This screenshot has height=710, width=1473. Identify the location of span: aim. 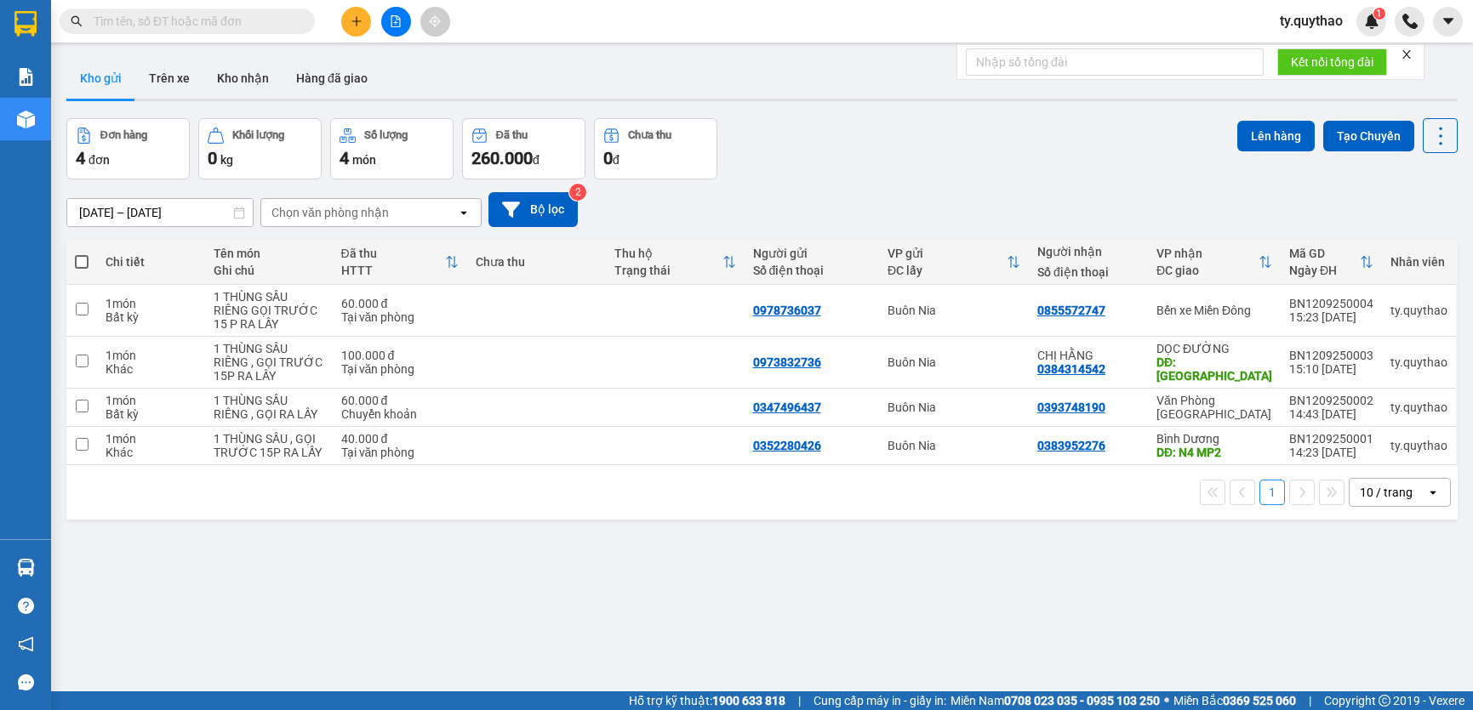
(435, 21).